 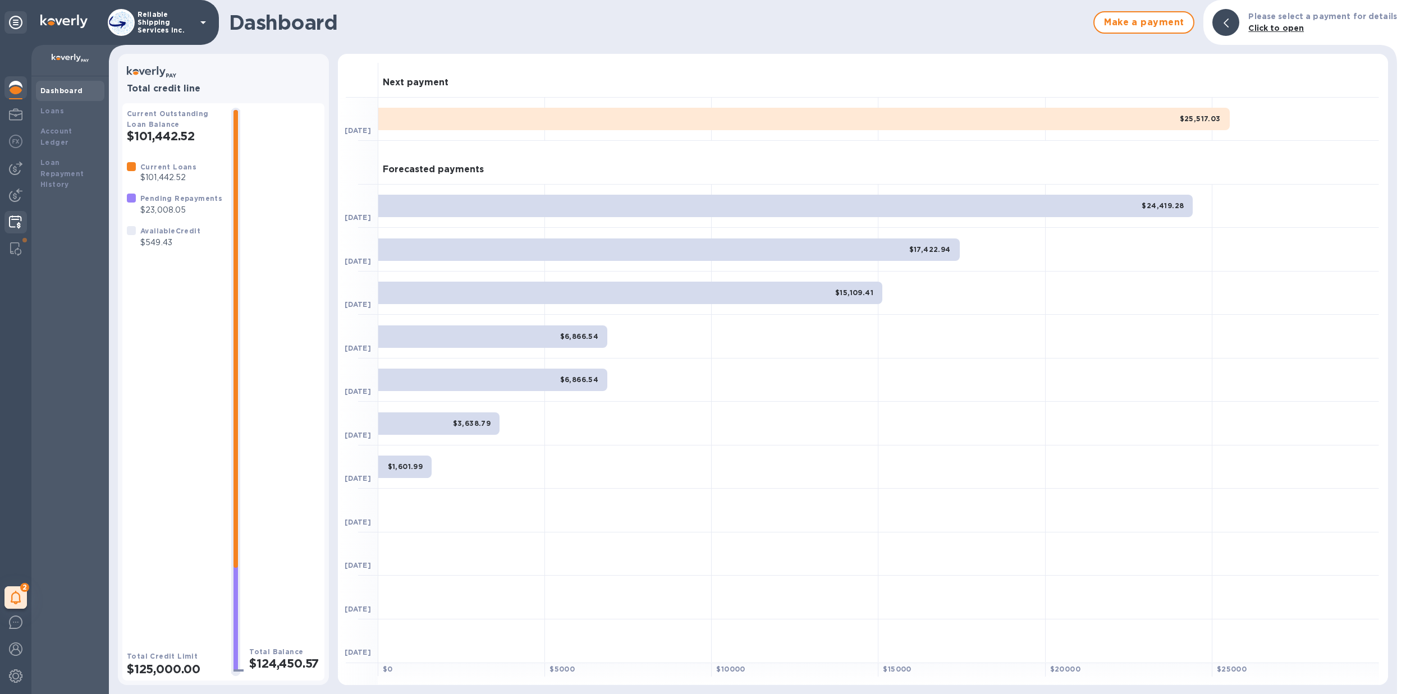 What do you see at coordinates (1322, 16) in the screenshot?
I see `b: Please select a payment for details` at bounding box center [1322, 16].